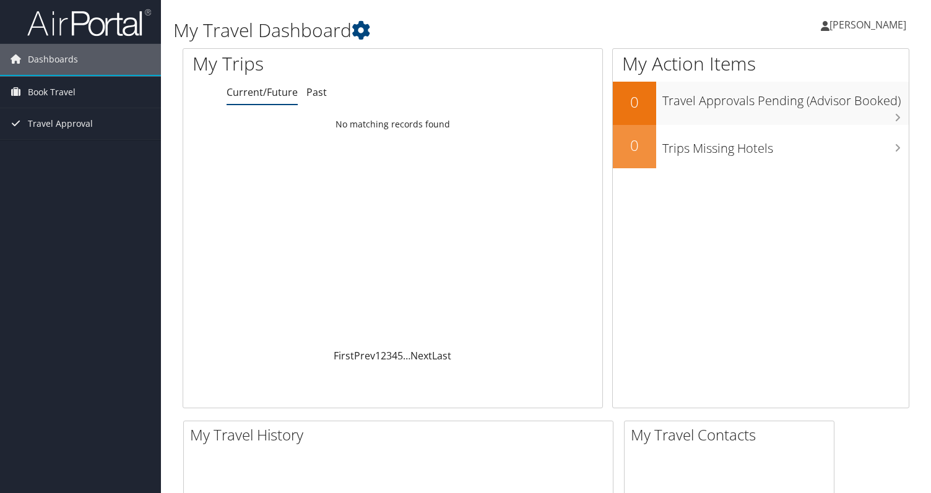  I want to click on a: 0Trips Missing Hotels, so click(760, 147).